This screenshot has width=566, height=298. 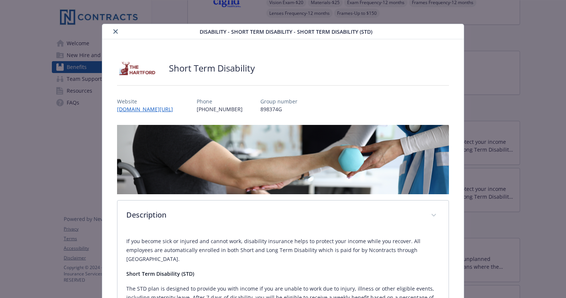 What do you see at coordinates (279, 101) in the screenshot?
I see `p: Group number` at bounding box center [279, 101].